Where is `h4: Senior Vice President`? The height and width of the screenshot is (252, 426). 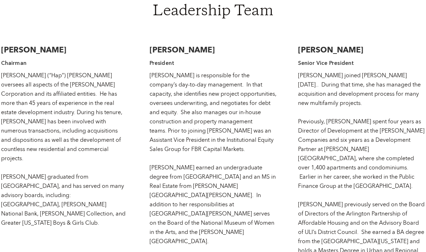 h4: Senior Vice President is located at coordinates (362, 63).